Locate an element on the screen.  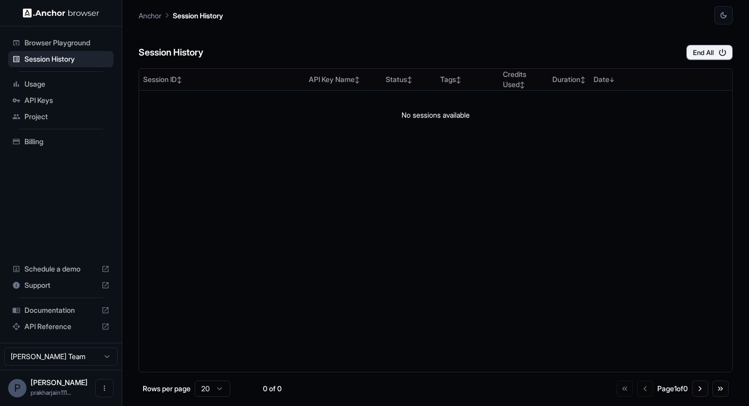
td: No sessions available is located at coordinates (436, 115).